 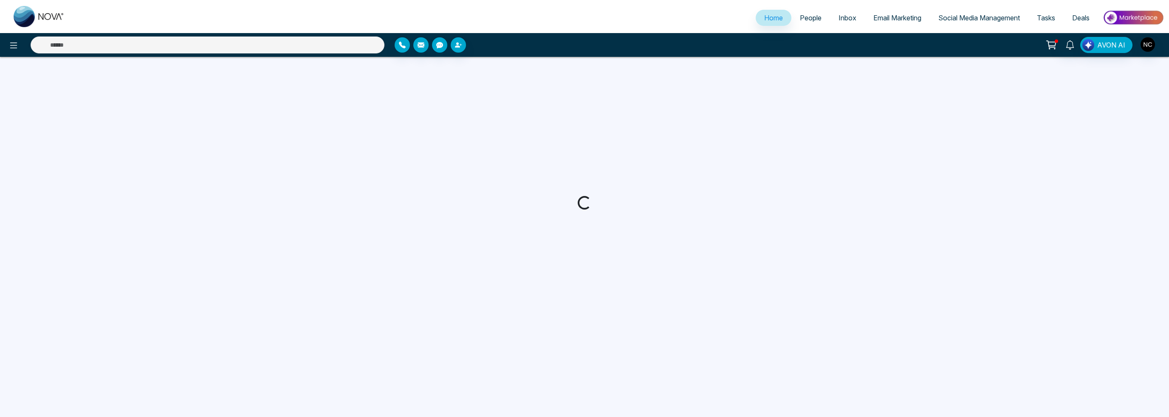 What do you see at coordinates (1106, 45) in the screenshot?
I see `button: AVON AI` at bounding box center [1106, 45].